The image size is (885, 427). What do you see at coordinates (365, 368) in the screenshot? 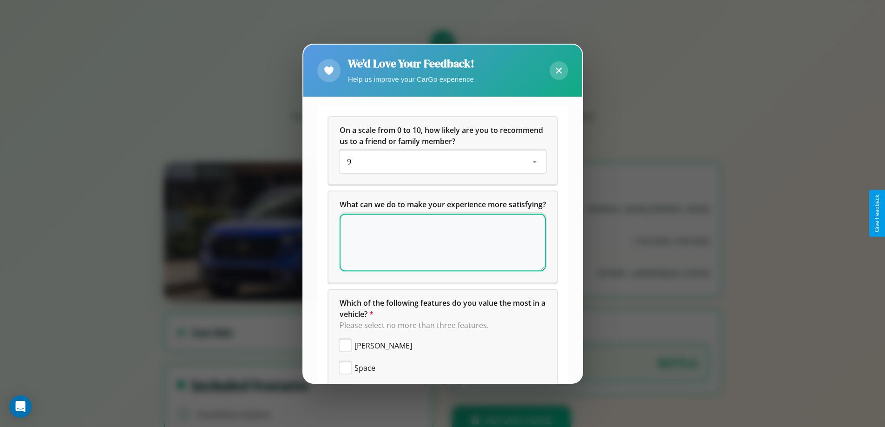
I see `span: Space` at bounding box center [365, 368].